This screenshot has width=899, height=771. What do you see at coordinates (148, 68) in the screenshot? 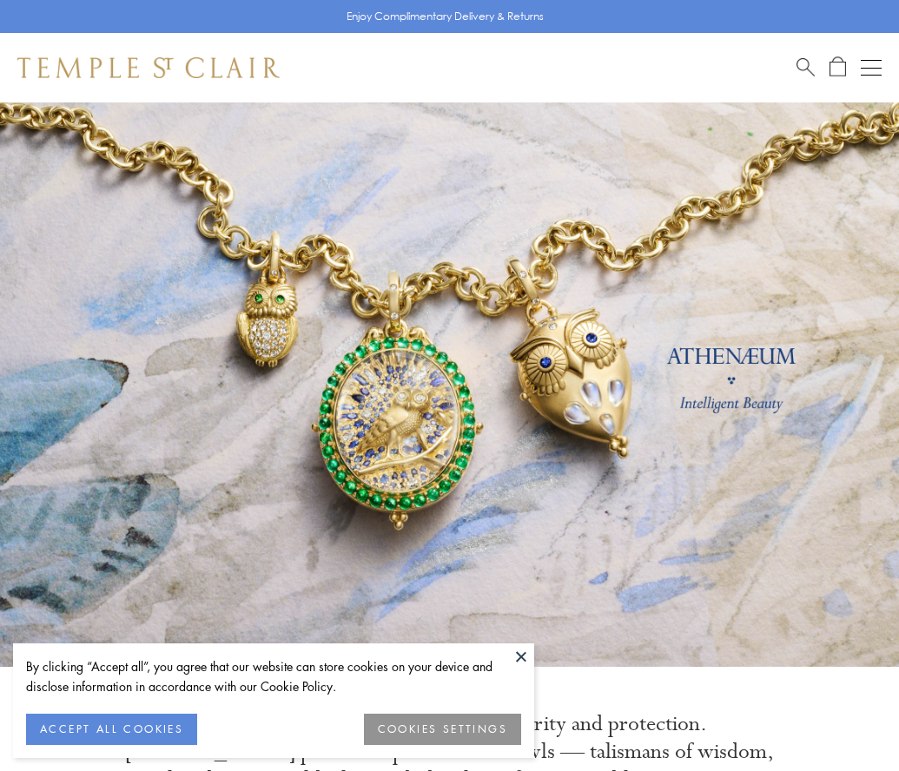
I see `img: Temple St. Clair` at bounding box center [148, 68].